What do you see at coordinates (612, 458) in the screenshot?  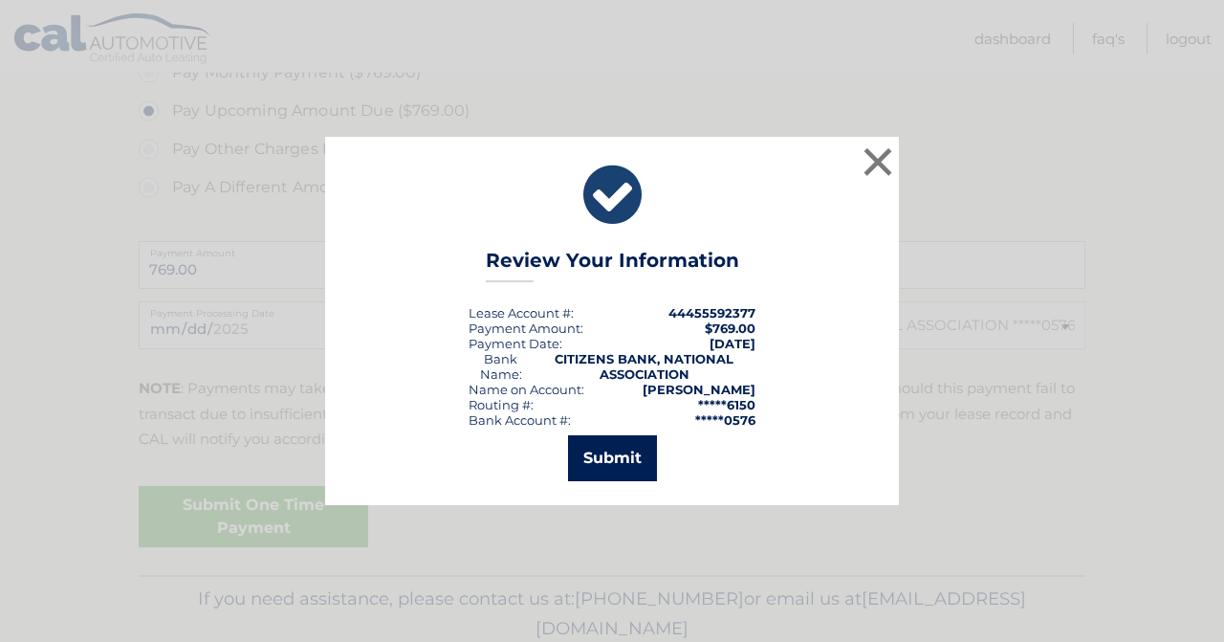 I see `button: Submit` at bounding box center [612, 458].